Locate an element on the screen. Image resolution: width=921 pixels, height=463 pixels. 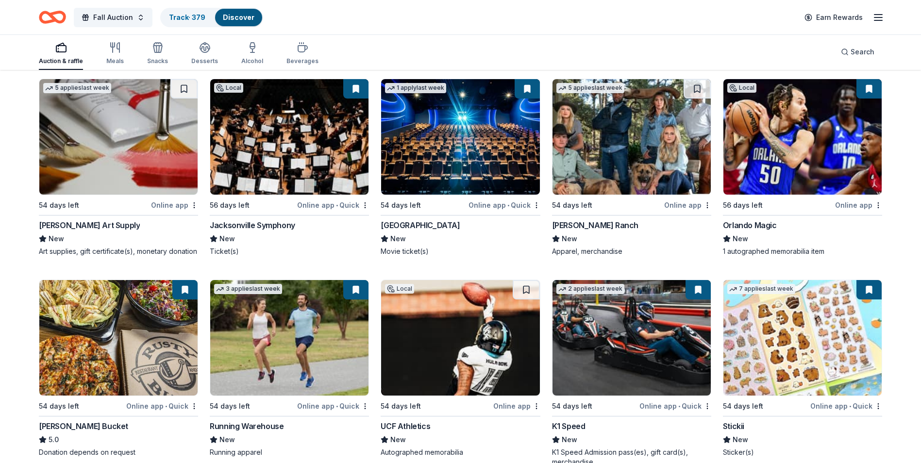
a: Discover is located at coordinates (238, 17).